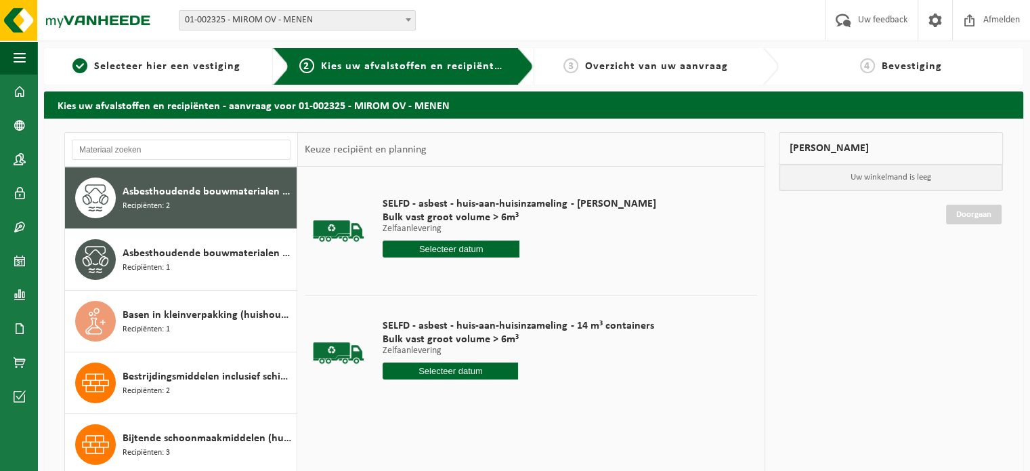 Image resolution: width=1030 pixels, height=471 pixels. Describe the element at coordinates (208, 438) in the screenshot. I see `span: Bijtende schoonmaakmiddelen (huishoudelijk)` at that location.